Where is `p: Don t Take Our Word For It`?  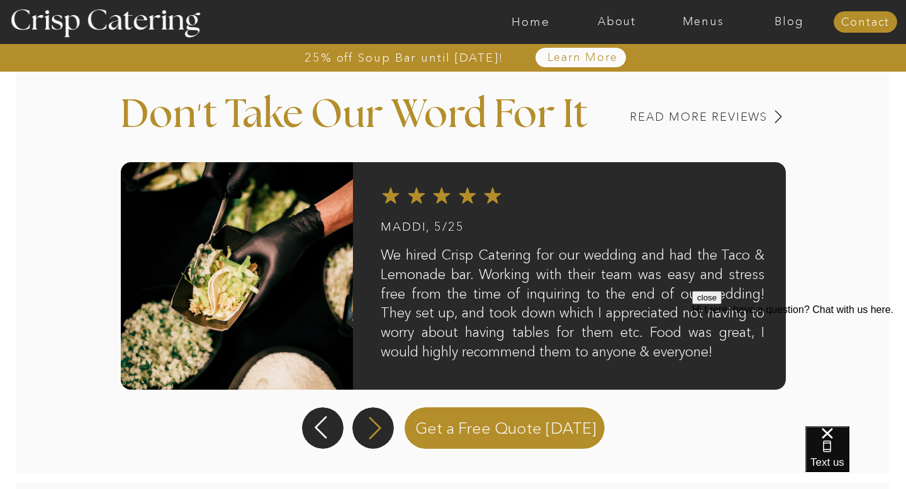
p: Don t Take Our Word For It is located at coordinates (370, 125).